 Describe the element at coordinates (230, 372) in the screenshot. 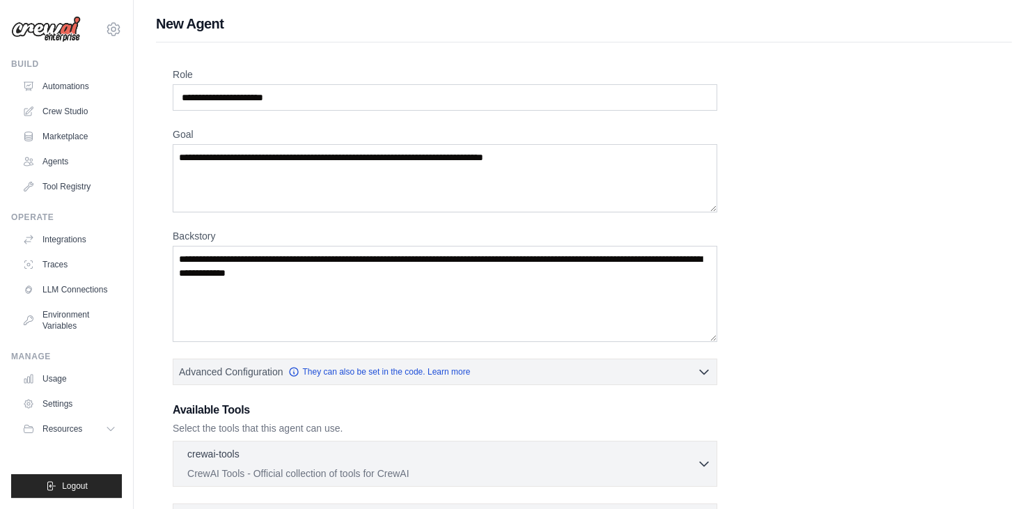

I see `span: Advanced Configuration` at that location.